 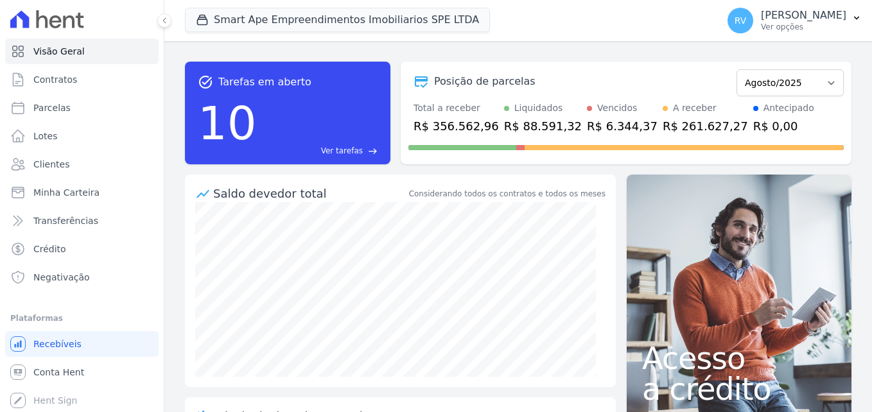 What do you see at coordinates (82, 164) in the screenshot?
I see `a: Clientes` at bounding box center [82, 164].